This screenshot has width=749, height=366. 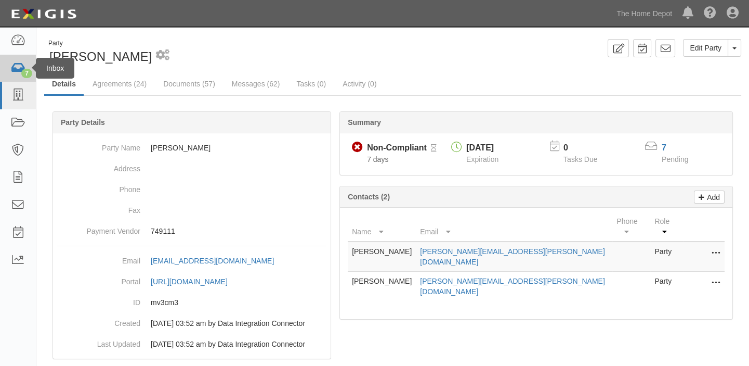 I want to click on dt: Email, so click(x=99, y=258).